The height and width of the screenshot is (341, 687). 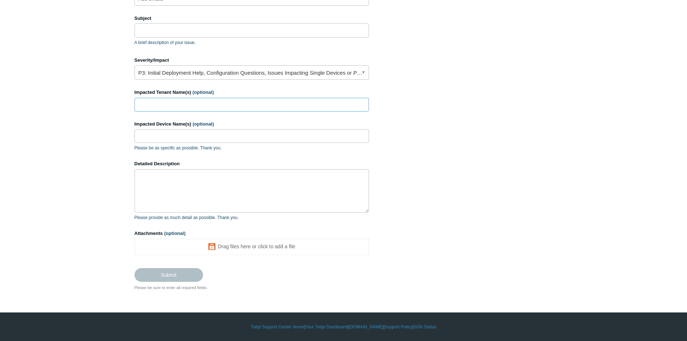 I want to click on a: SGN Status, so click(x=425, y=327).